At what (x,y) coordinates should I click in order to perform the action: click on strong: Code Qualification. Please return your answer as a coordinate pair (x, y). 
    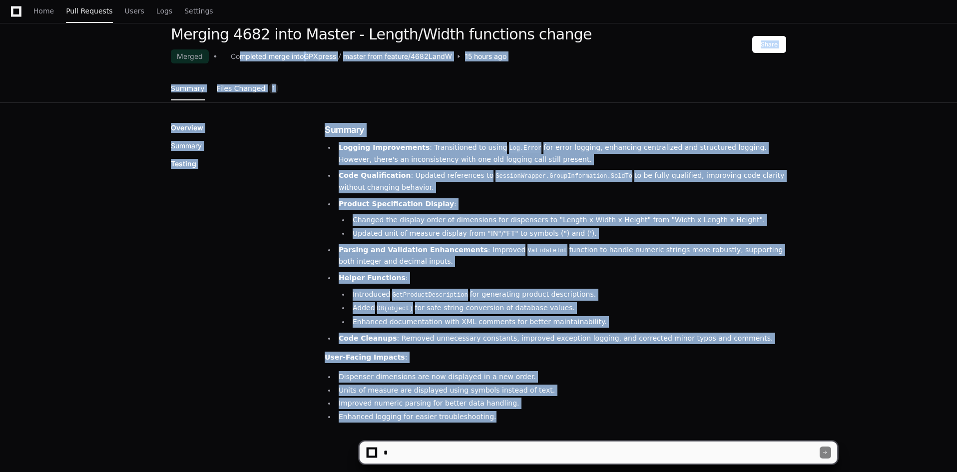
    Looking at the image, I should click on (375, 175).